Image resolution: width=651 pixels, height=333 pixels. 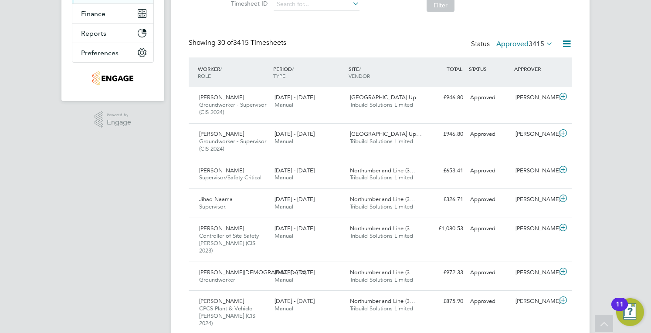 I want to click on div: £653.41, so click(x=444, y=171).